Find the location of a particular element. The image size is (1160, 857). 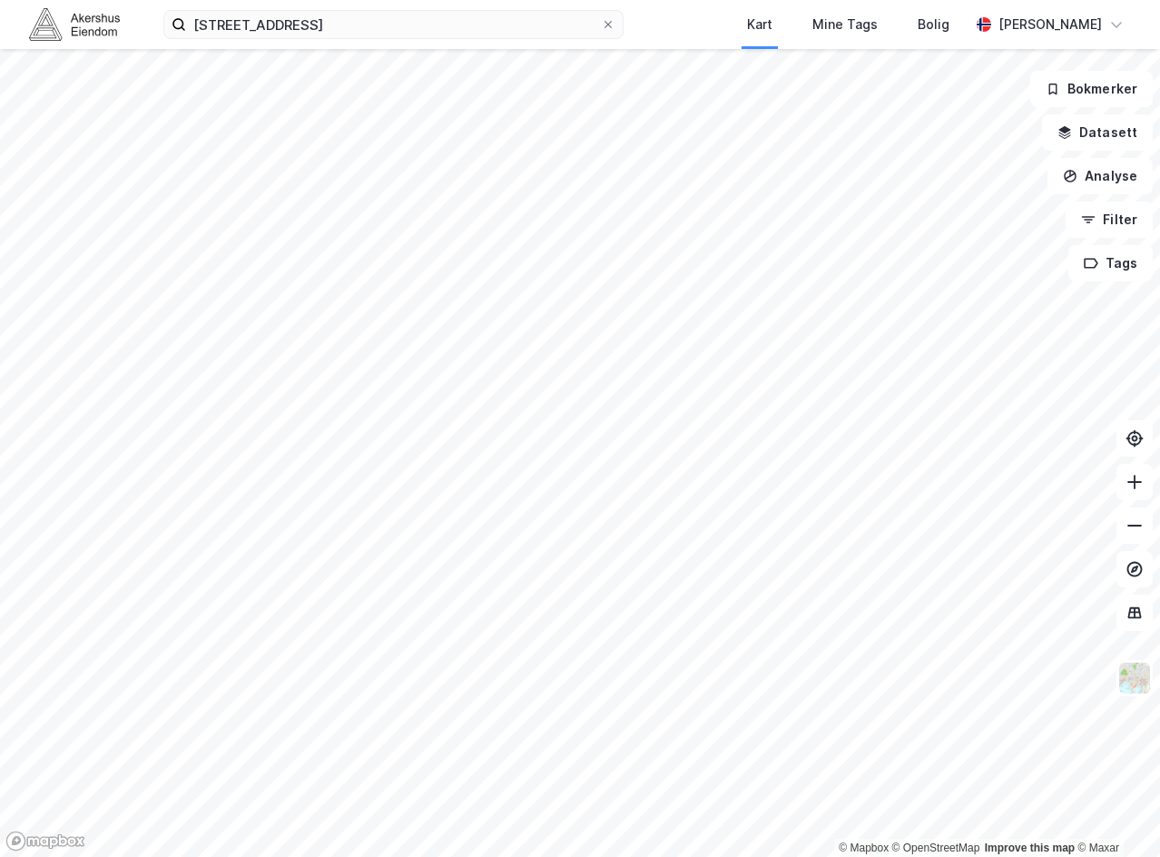

div: Mine Tags is located at coordinates (845, 25).